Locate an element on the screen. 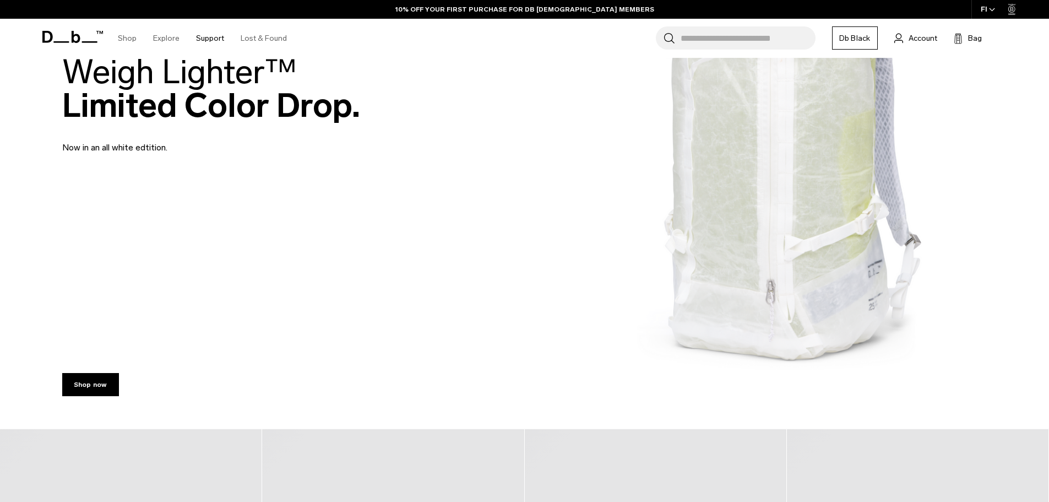 This screenshot has height=502, width=1049. nav: Main Navigation is located at coordinates (202, 38).